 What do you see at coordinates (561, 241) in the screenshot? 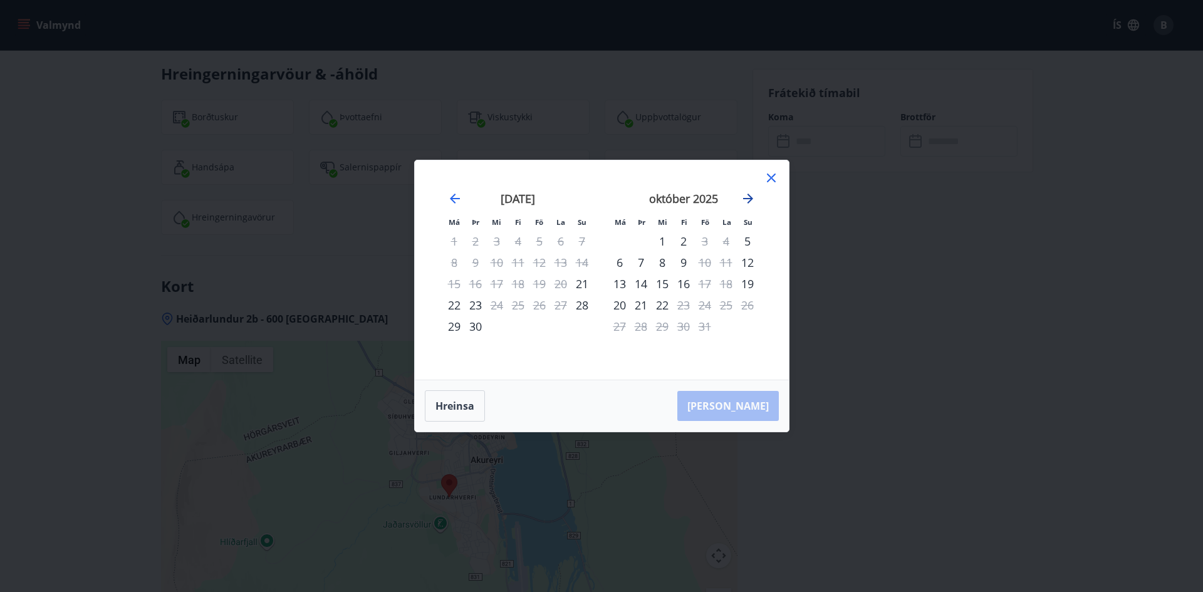
I see `td: Not available. laugardagur, 6. september 2025` at bounding box center [561, 241].